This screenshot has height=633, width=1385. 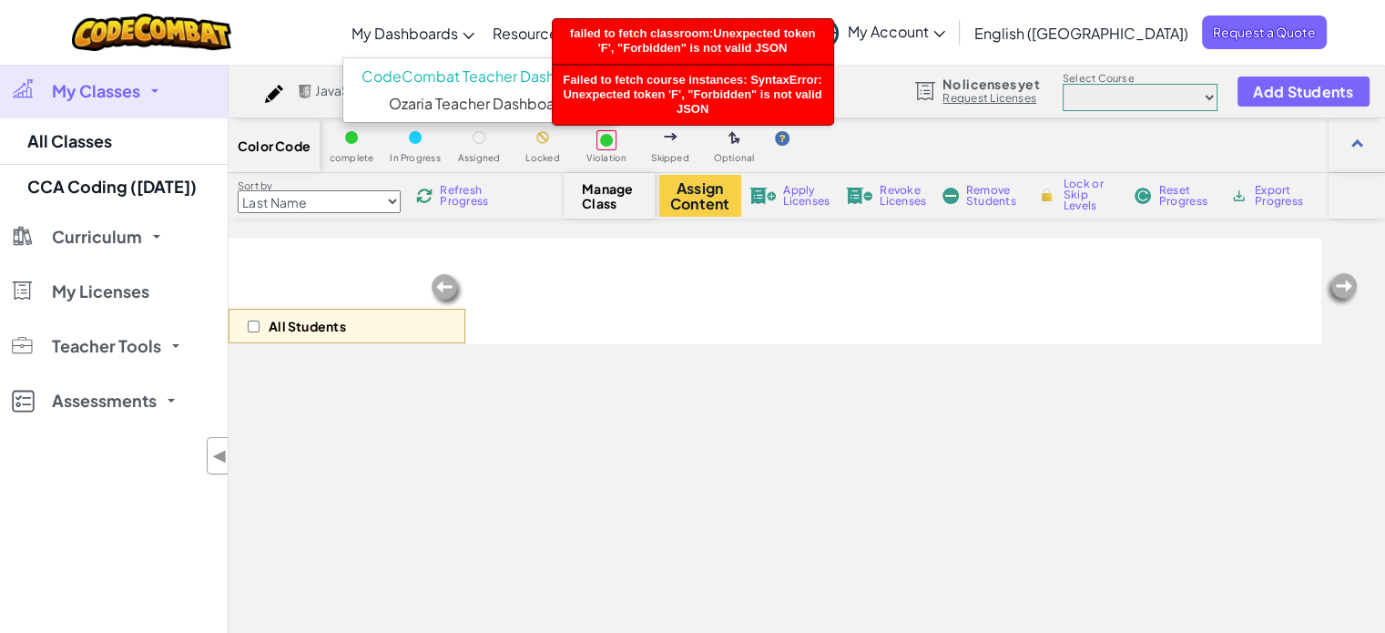 What do you see at coordinates (537, 33) in the screenshot?
I see `a: Resources` at bounding box center [537, 33].